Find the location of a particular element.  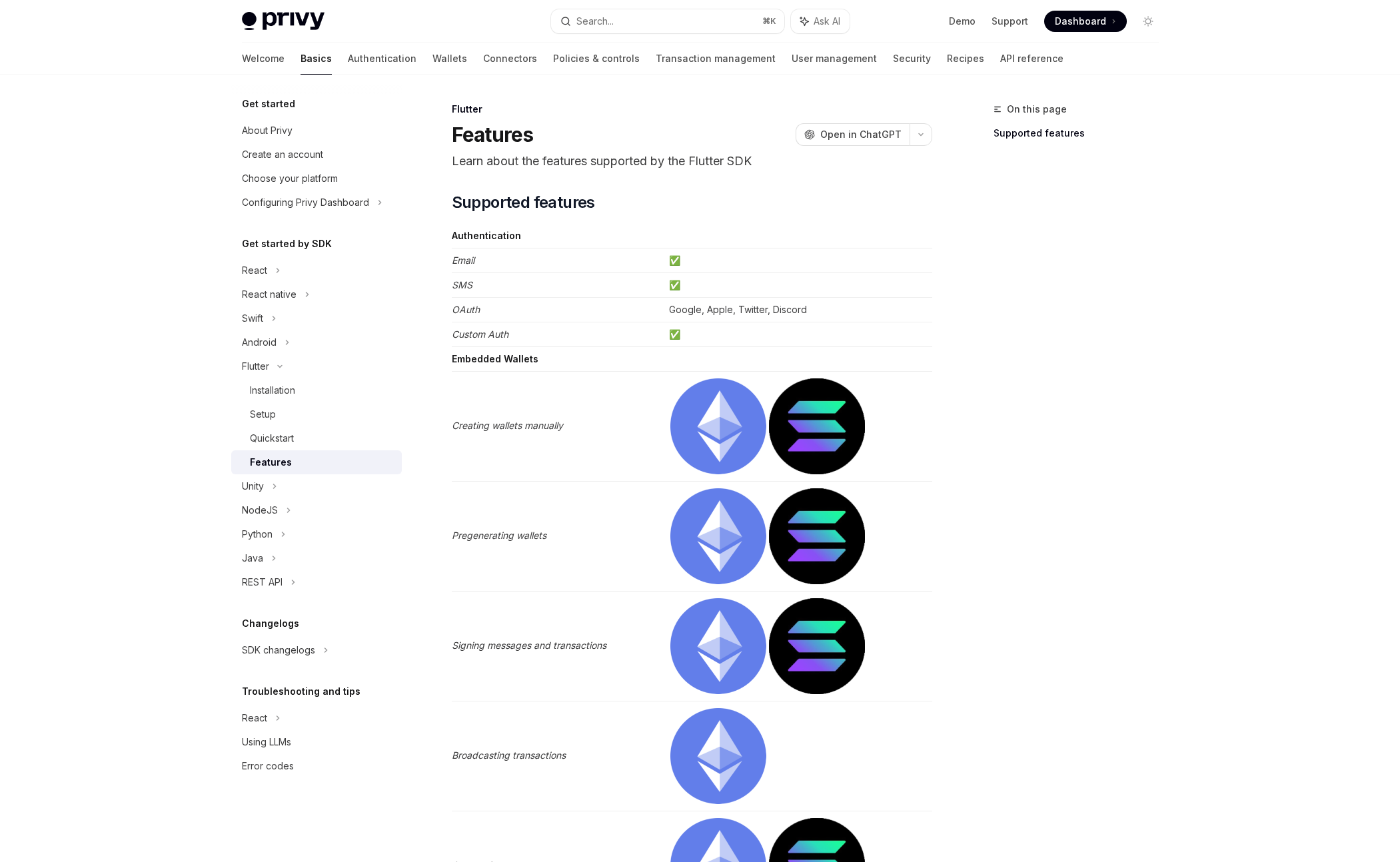

a: Features is located at coordinates (316, 462).